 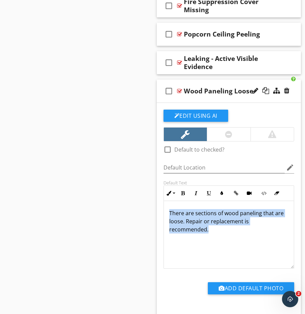 What do you see at coordinates (276, 193) in the screenshot?
I see `button: Clear Formatting` at bounding box center [276, 193].